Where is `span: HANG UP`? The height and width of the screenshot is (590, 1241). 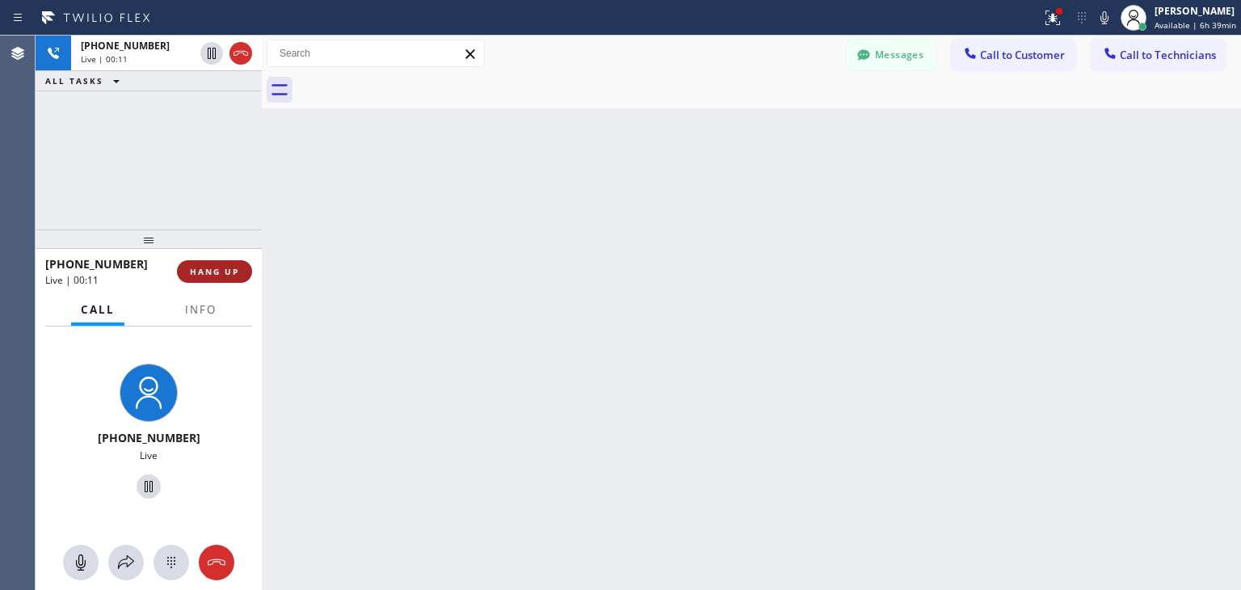
span: HANG UP is located at coordinates (214, 271).